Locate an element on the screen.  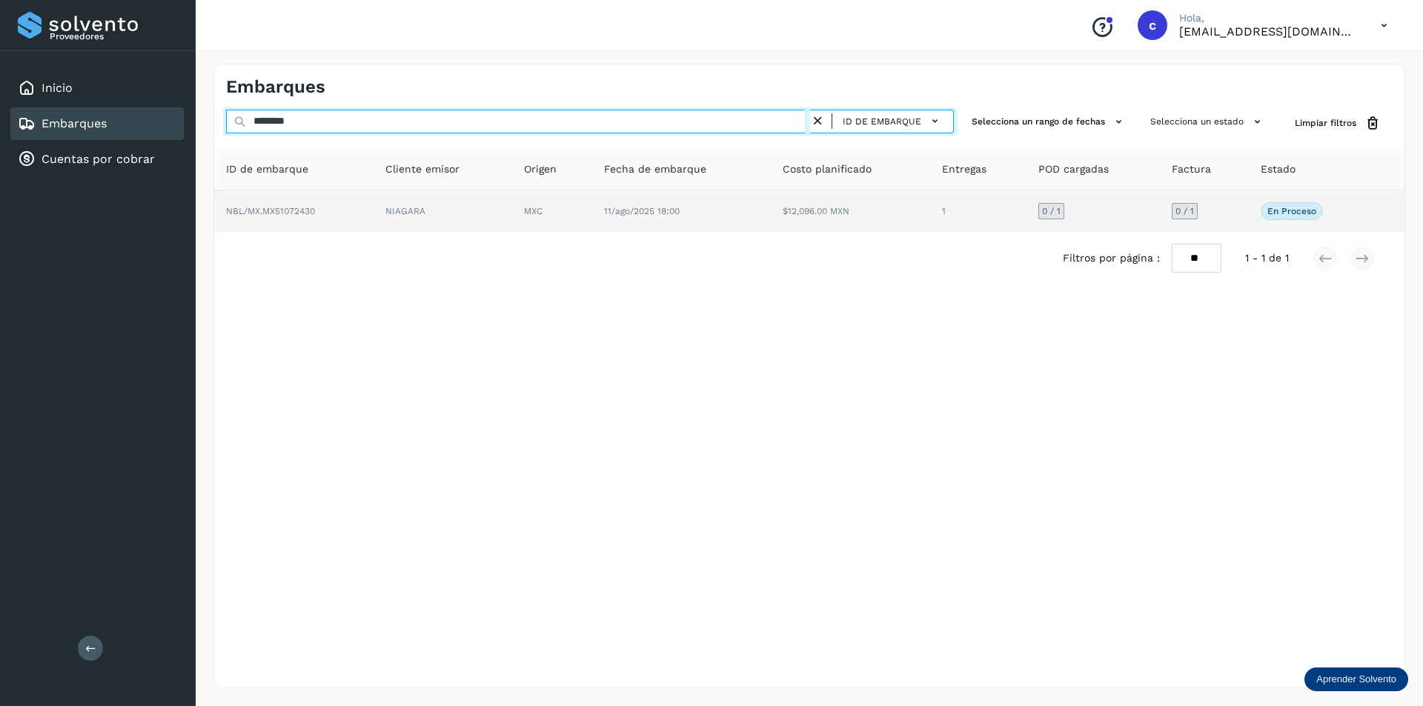
span: Cliente emisor is located at coordinates (423, 169).